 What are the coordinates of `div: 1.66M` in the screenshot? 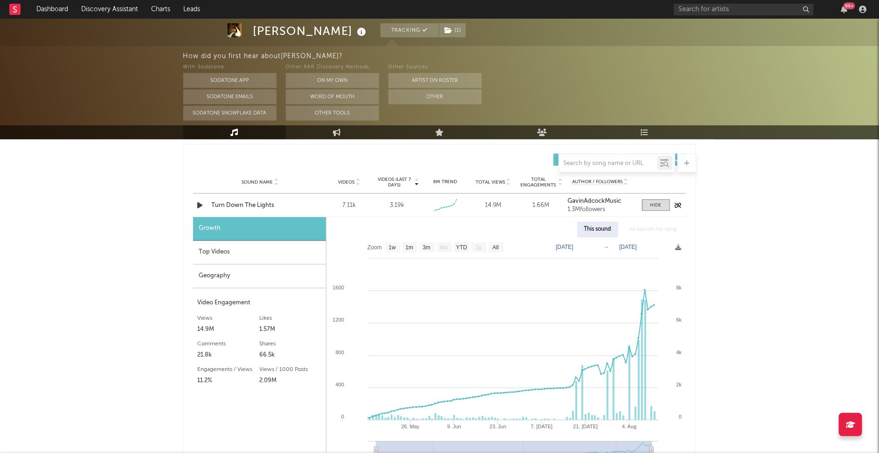 It's located at (541, 206).